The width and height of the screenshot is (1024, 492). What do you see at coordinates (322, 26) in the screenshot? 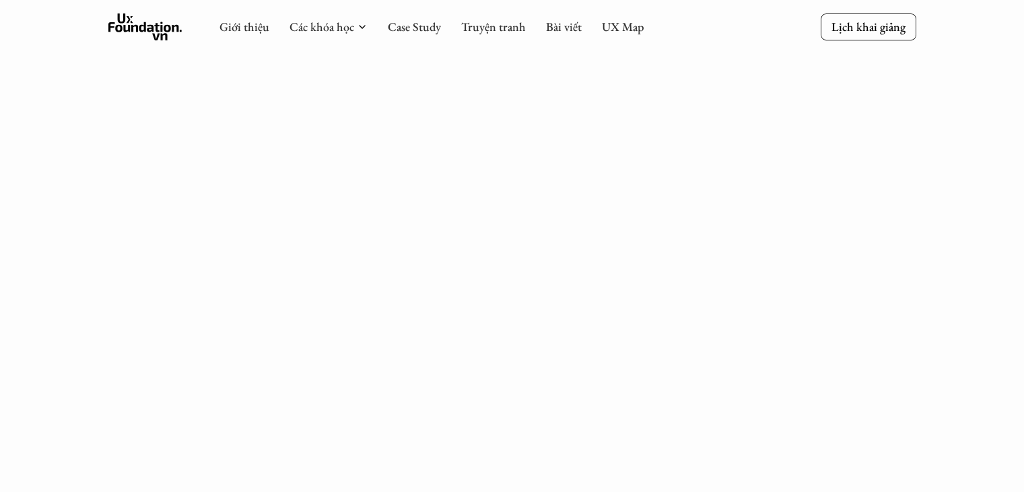
I see `a: Các khóa học` at bounding box center [322, 26].